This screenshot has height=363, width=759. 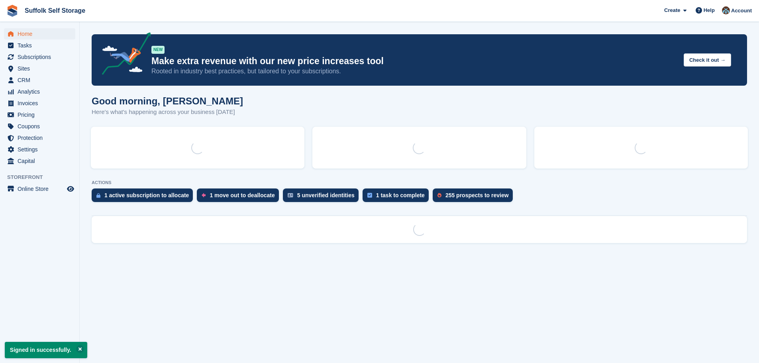 I want to click on span: Pricing, so click(x=41, y=115).